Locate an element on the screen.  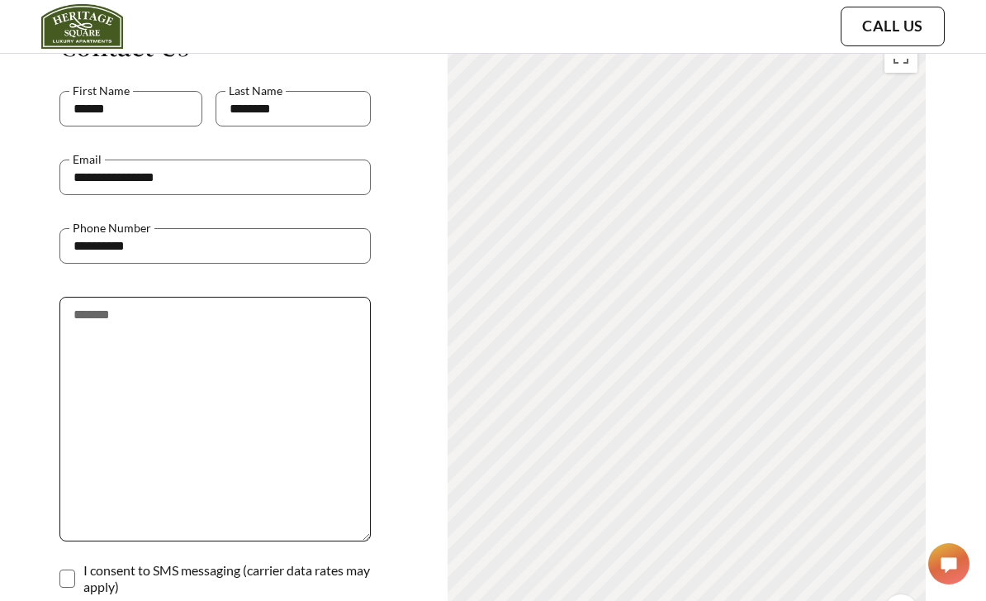
span: I consent to SMS messaging (carrier data rates may apply) is located at coordinates (227, 578).